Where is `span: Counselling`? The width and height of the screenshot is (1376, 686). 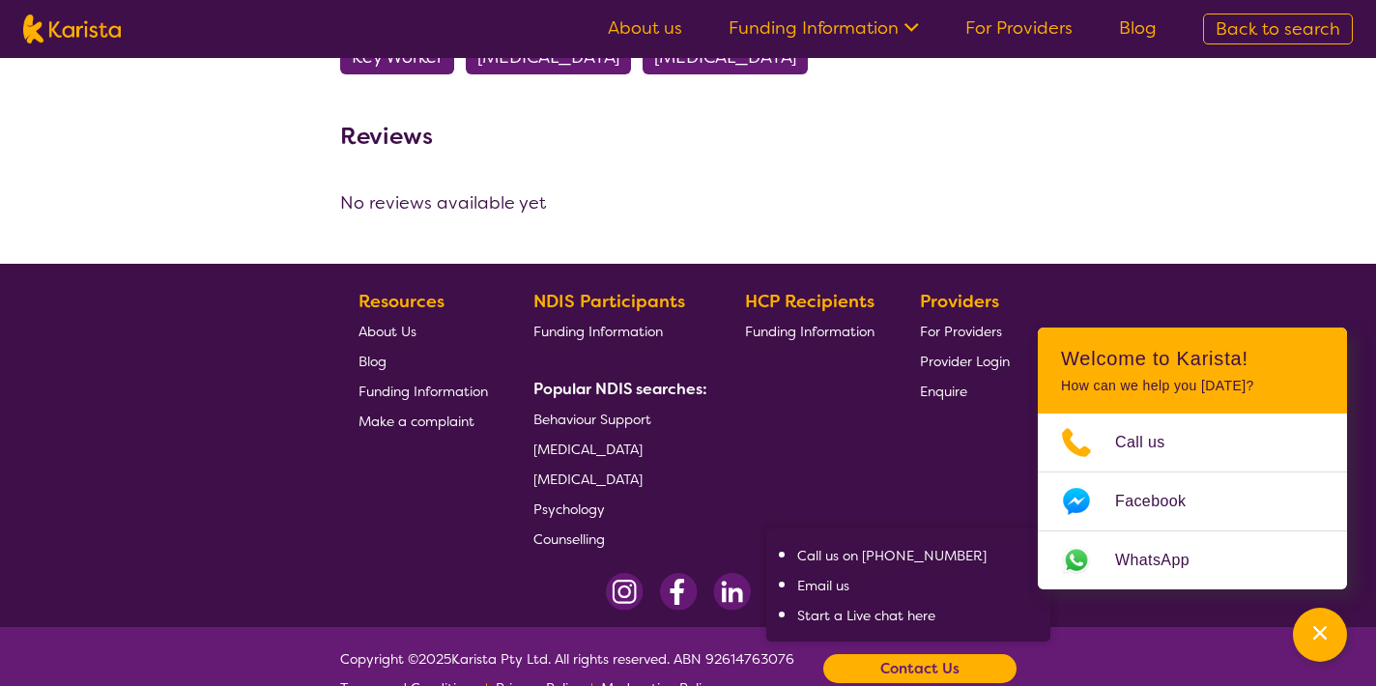
span: Counselling is located at coordinates (569, 539).